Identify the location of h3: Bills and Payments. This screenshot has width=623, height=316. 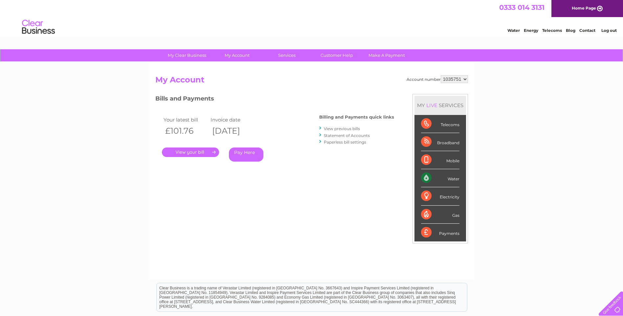
(275, 100).